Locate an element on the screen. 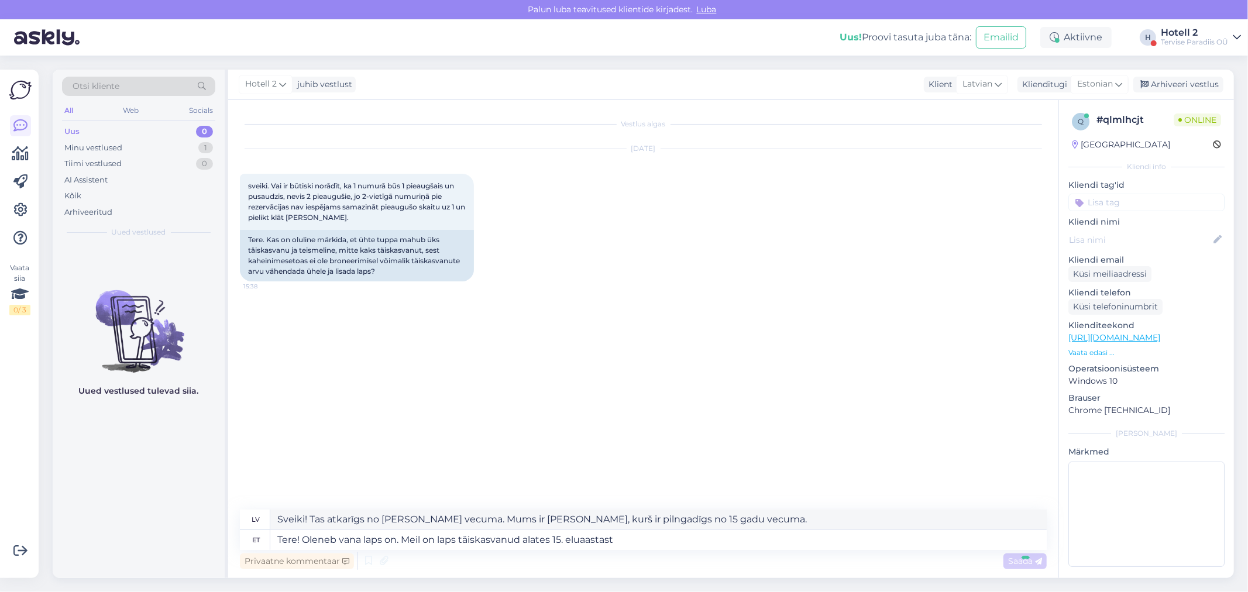 The height and width of the screenshot is (592, 1248). input: Lisa tag is located at coordinates (1146, 202).